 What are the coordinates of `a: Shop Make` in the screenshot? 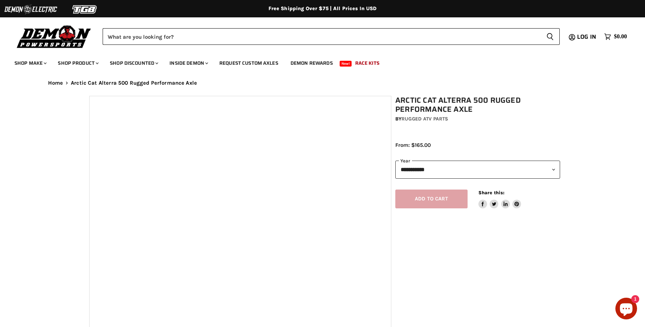 It's located at (30, 63).